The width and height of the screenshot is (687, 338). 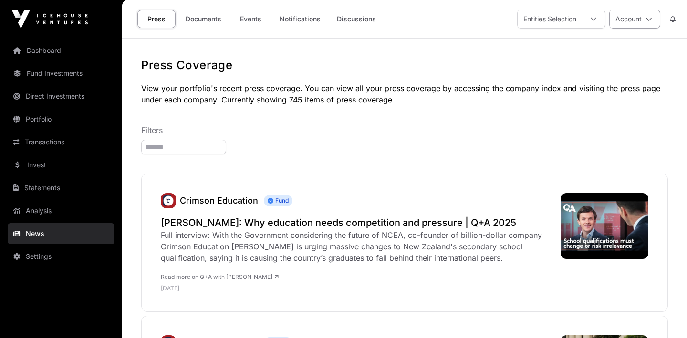 What do you see at coordinates (300, 19) in the screenshot?
I see `a: Notifications` at bounding box center [300, 19].